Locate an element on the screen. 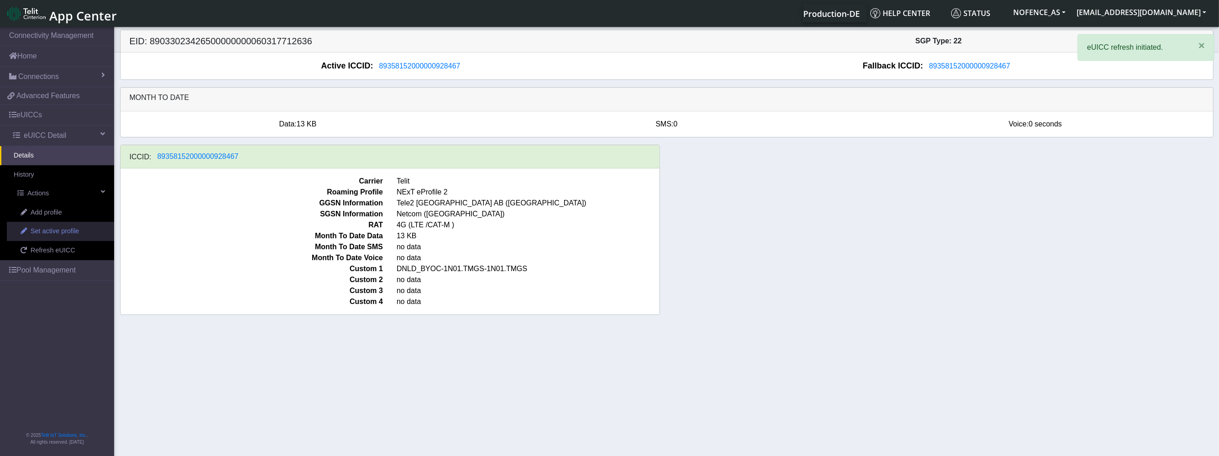 This screenshot has height=456, width=1219. span: Set active profile is located at coordinates (55, 231).